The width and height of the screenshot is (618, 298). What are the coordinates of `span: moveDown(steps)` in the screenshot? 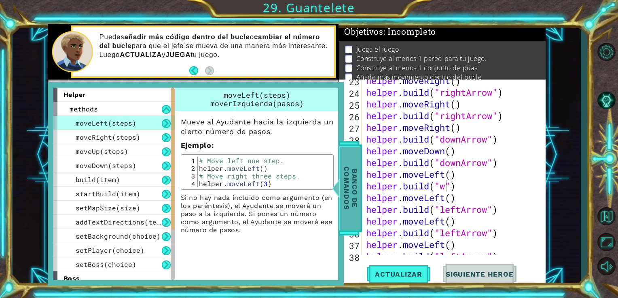 It's located at (106, 165).